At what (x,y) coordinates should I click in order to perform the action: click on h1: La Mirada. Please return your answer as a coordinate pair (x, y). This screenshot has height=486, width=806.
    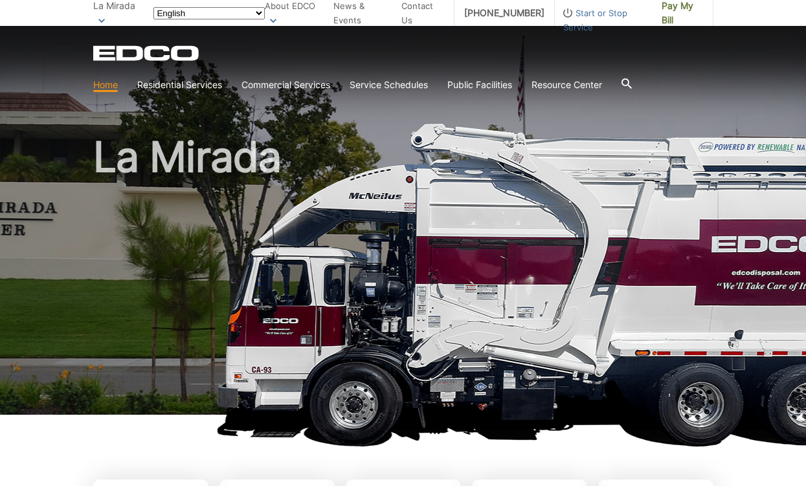
    Looking at the image, I should click on (403, 278).